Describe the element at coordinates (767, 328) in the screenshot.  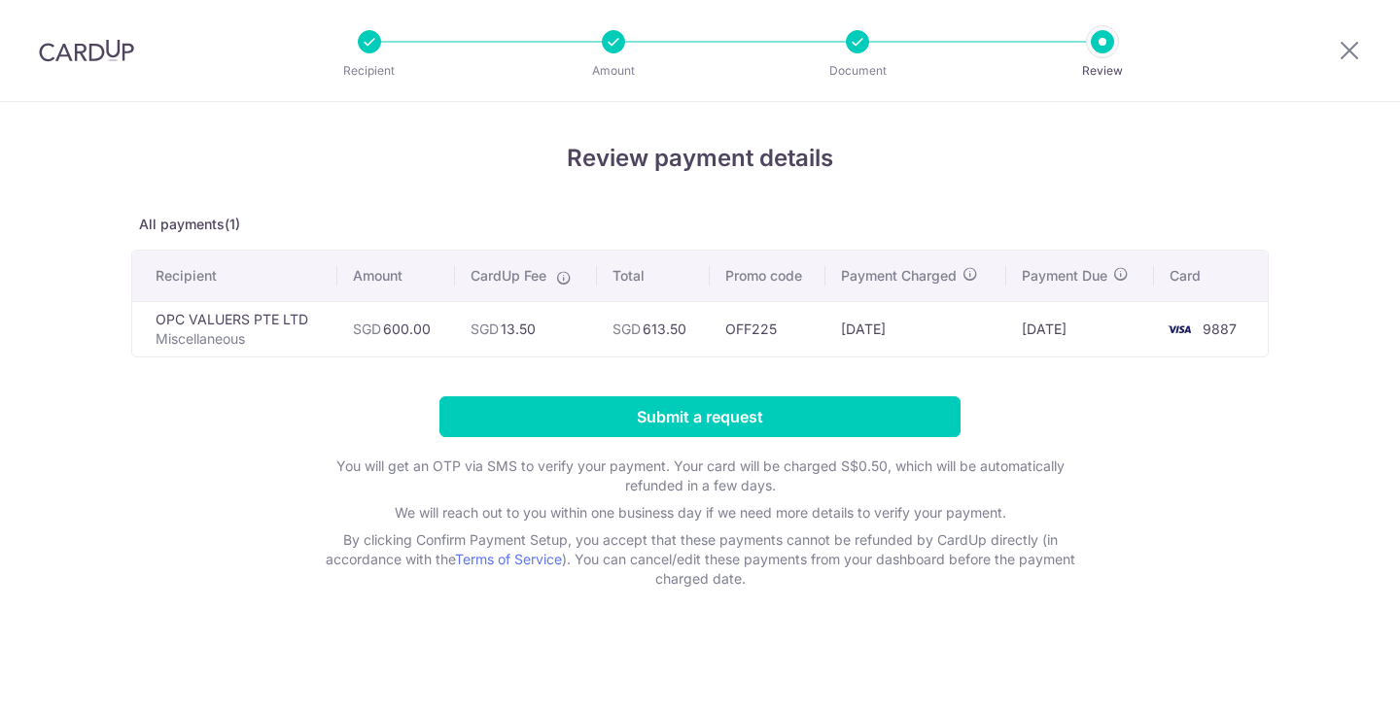
I see `td: OFF225` at that location.